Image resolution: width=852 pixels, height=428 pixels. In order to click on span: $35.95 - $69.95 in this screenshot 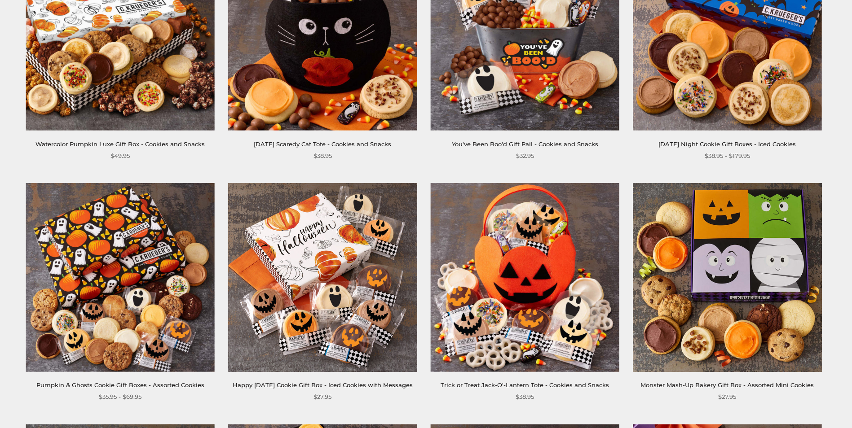, I will do `click(120, 397)`.